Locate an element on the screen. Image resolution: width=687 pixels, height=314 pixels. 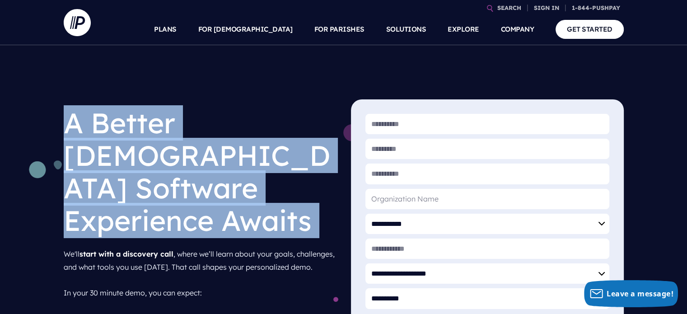
a: SOLUTIONS is located at coordinates (406, 29).